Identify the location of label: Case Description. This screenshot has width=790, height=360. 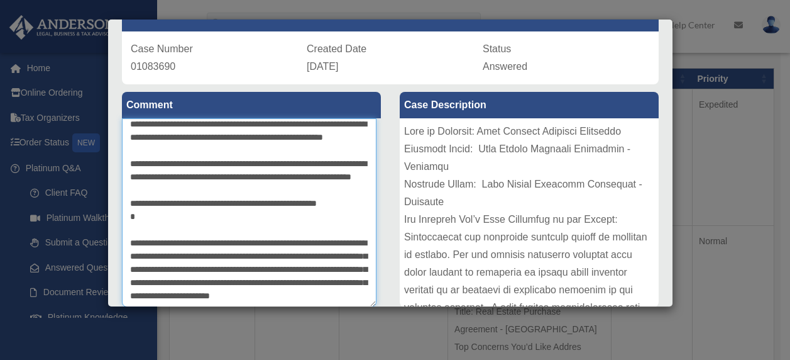
(529, 105).